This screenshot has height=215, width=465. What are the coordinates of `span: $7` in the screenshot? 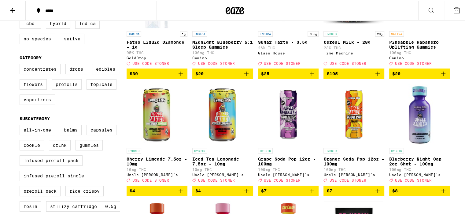 It's located at (264, 190).